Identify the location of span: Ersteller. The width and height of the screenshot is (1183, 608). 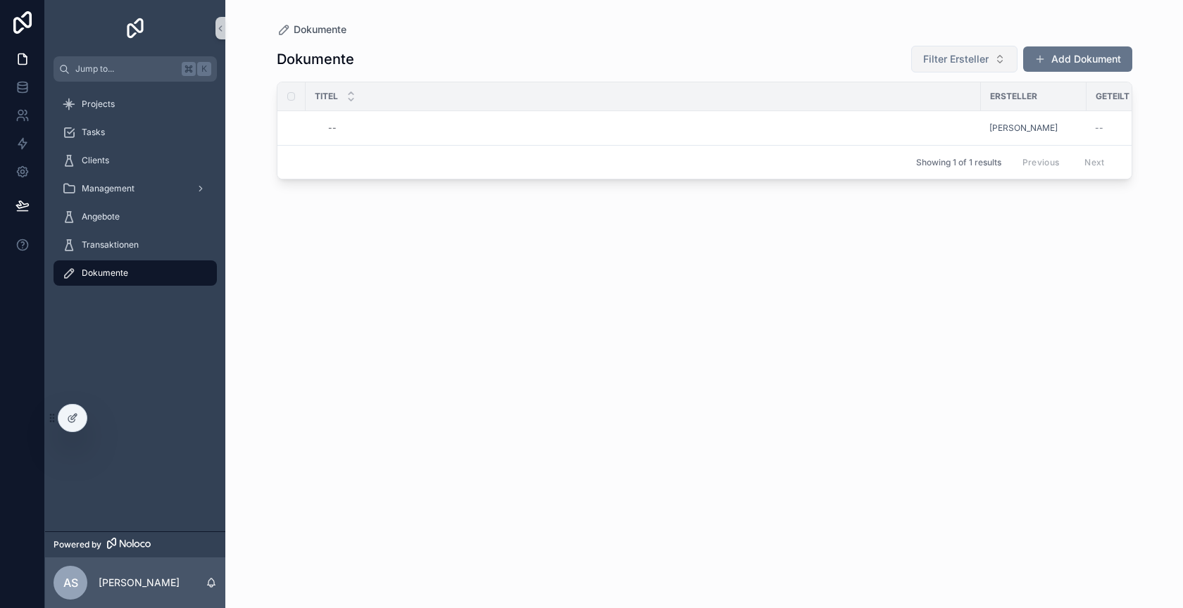
(1013, 96).